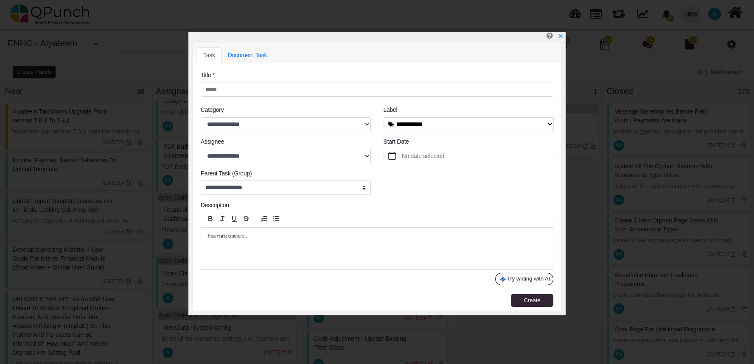 Image resolution: width=754 pixels, height=364 pixels. I want to click on a: Task, so click(209, 55).